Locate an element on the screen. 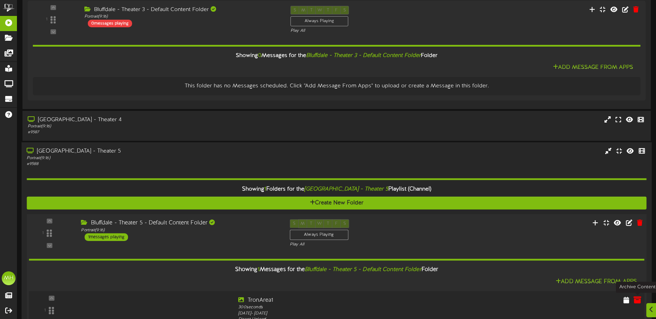  div: # 9588 is located at coordinates (152, 164).